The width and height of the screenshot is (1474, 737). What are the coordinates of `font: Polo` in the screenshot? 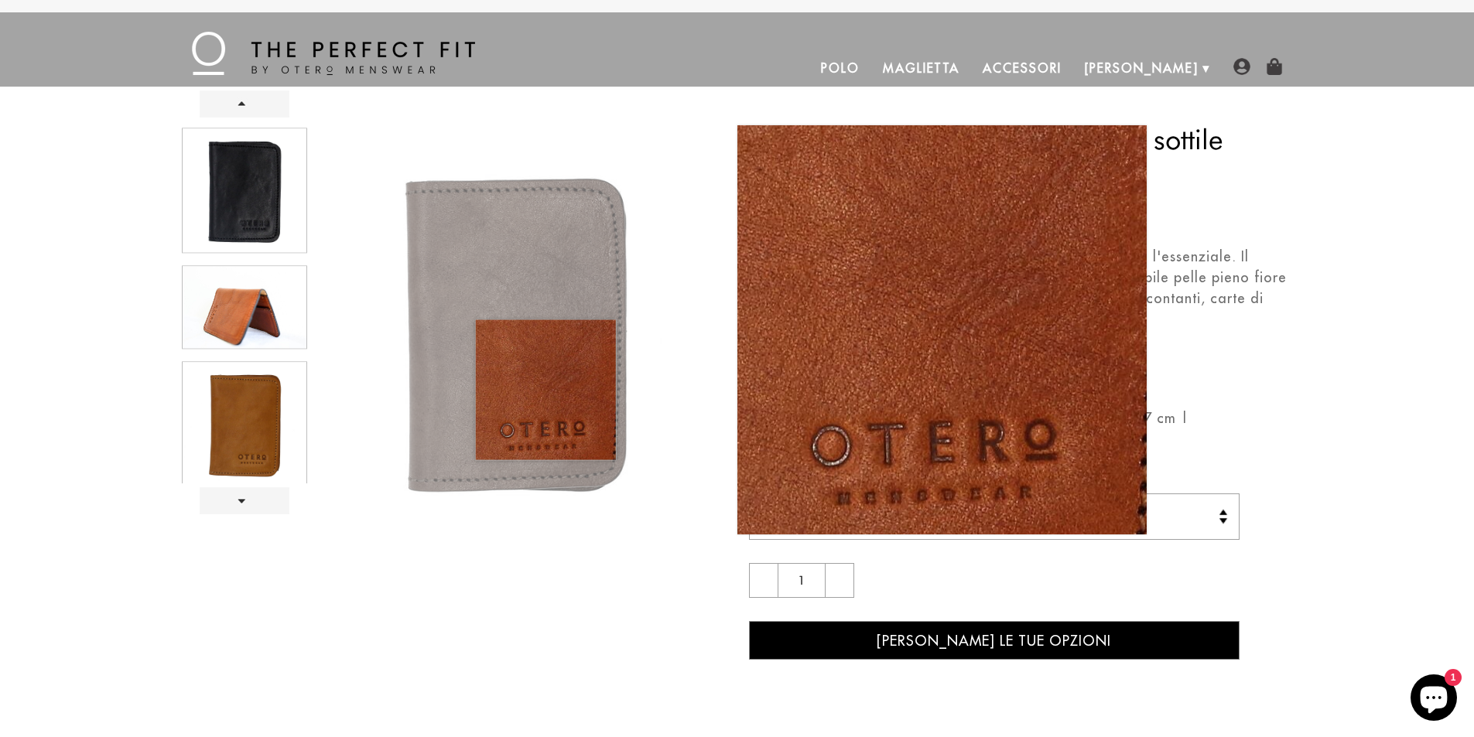 It's located at (840, 68).